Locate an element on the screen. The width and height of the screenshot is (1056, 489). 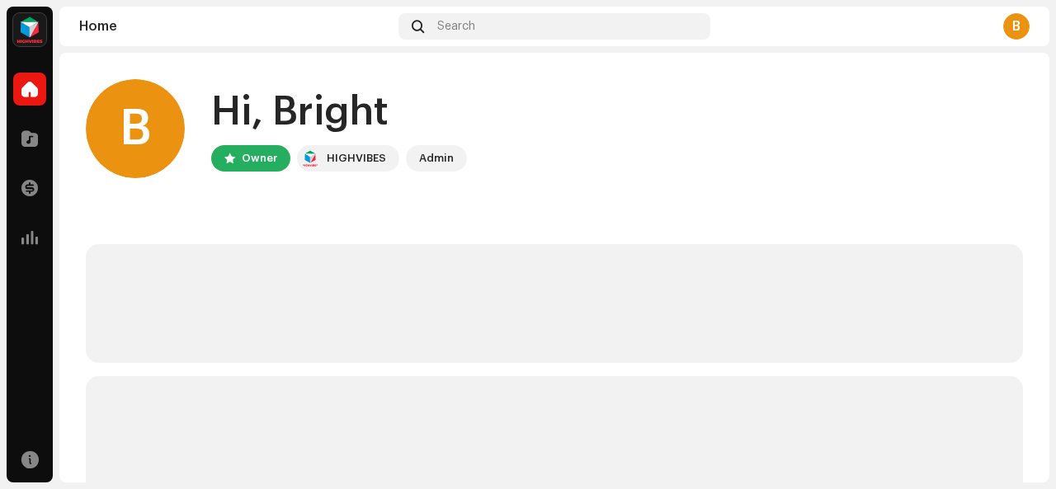
span: Search is located at coordinates (456, 26).